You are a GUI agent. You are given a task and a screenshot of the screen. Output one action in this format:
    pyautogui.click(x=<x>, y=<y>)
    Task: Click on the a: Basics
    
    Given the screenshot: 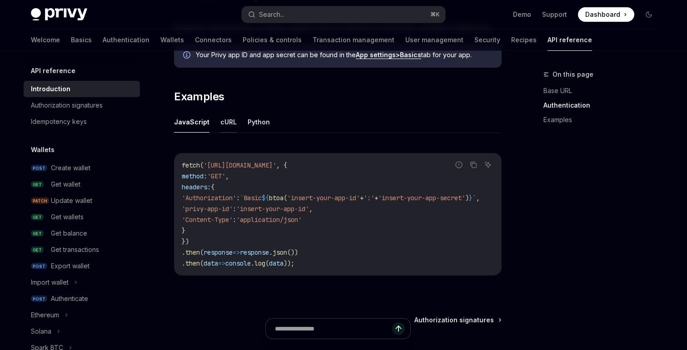 What is the action you would take?
    pyautogui.click(x=81, y=40)
    